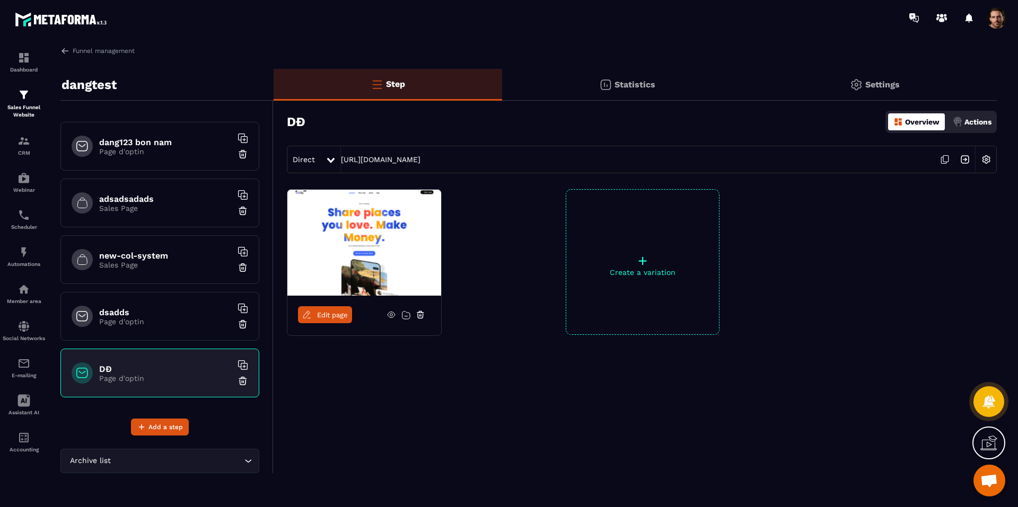  I want to click on p: E-mailing, so click(24, 375).